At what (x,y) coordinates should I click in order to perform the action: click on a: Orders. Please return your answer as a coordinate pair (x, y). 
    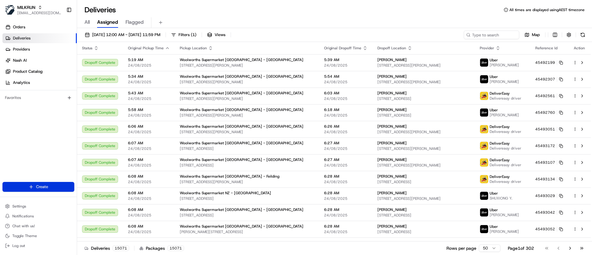
    Looking at the image, I should click on (39, 27).